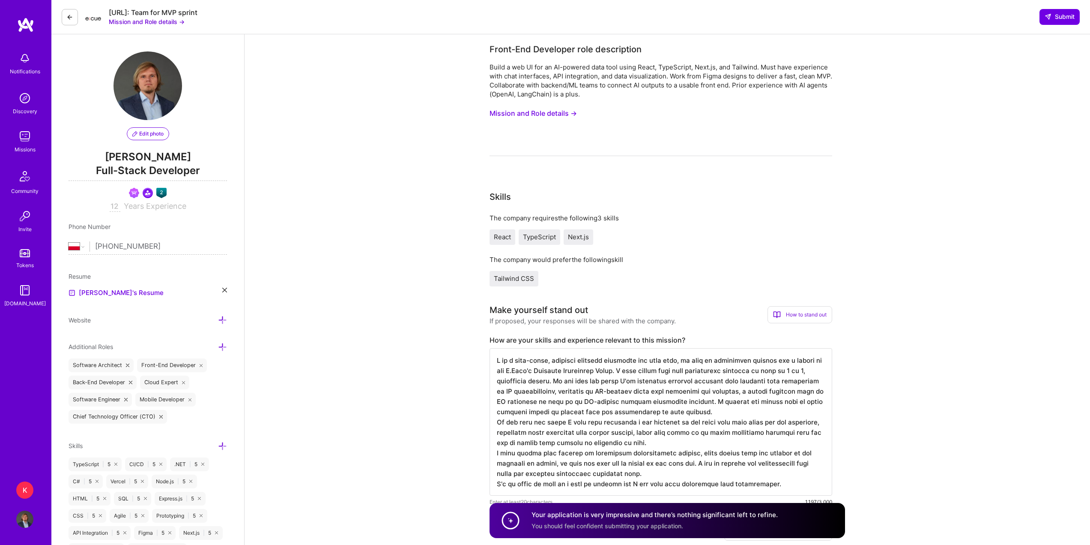 Image resolution: width=1090 pixels, height=545 pixels. I want to click on div: Make yourself stand out, so click(539, 310).